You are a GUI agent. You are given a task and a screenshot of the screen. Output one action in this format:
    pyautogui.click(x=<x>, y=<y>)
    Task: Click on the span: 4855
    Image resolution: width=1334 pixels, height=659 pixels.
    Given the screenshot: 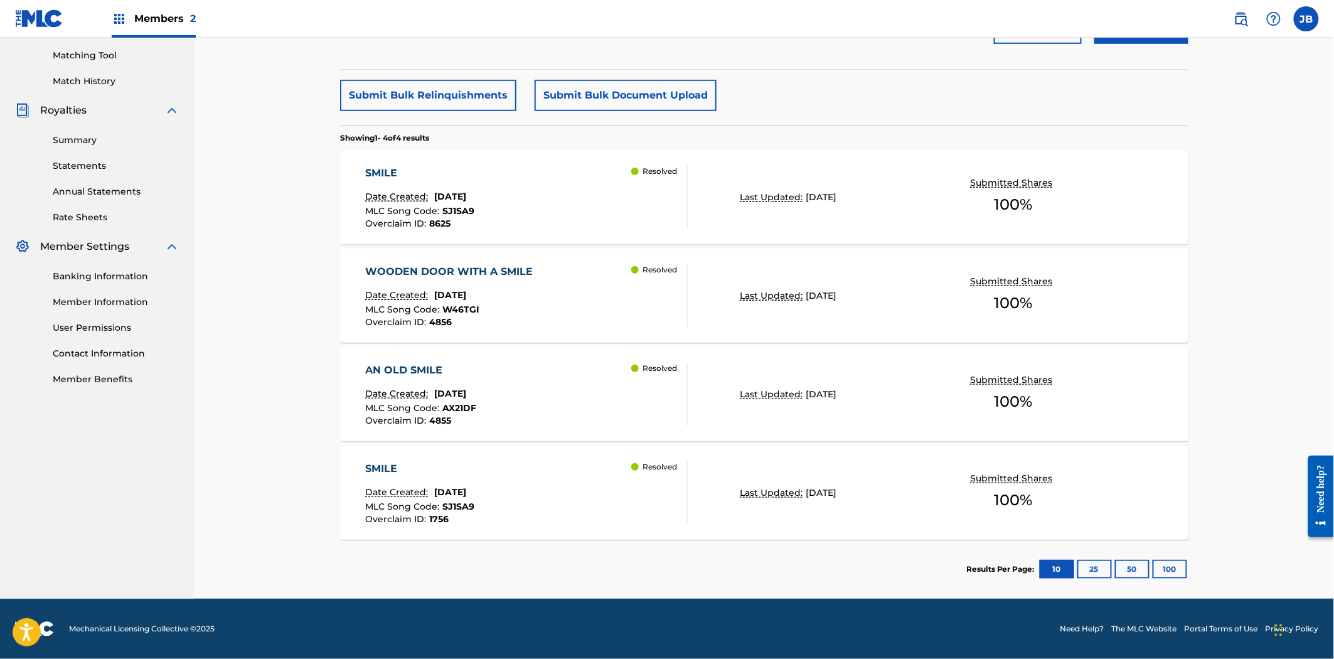 What is the action you would take?
    pyautogui.click(x=441, y=420)
    